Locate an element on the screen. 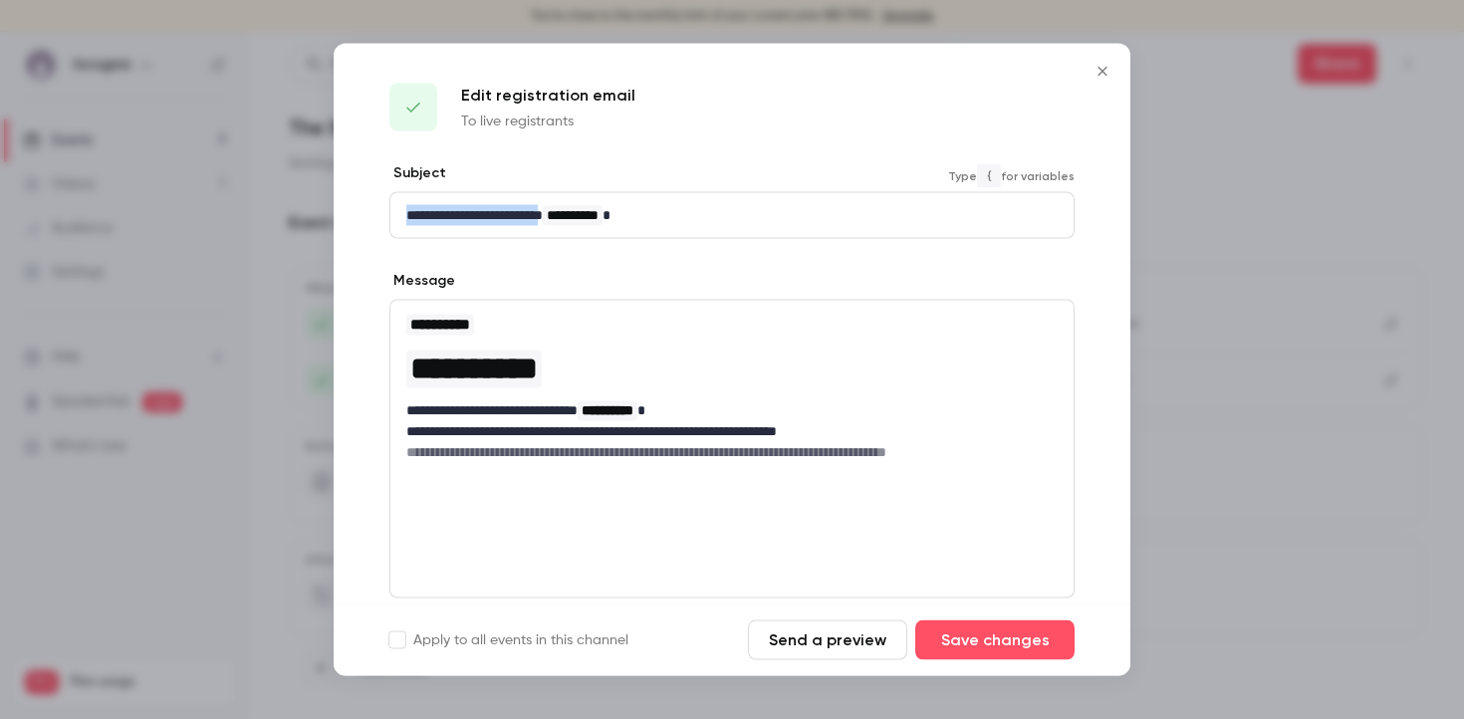  label: Message is located at coordinates (422, 281).